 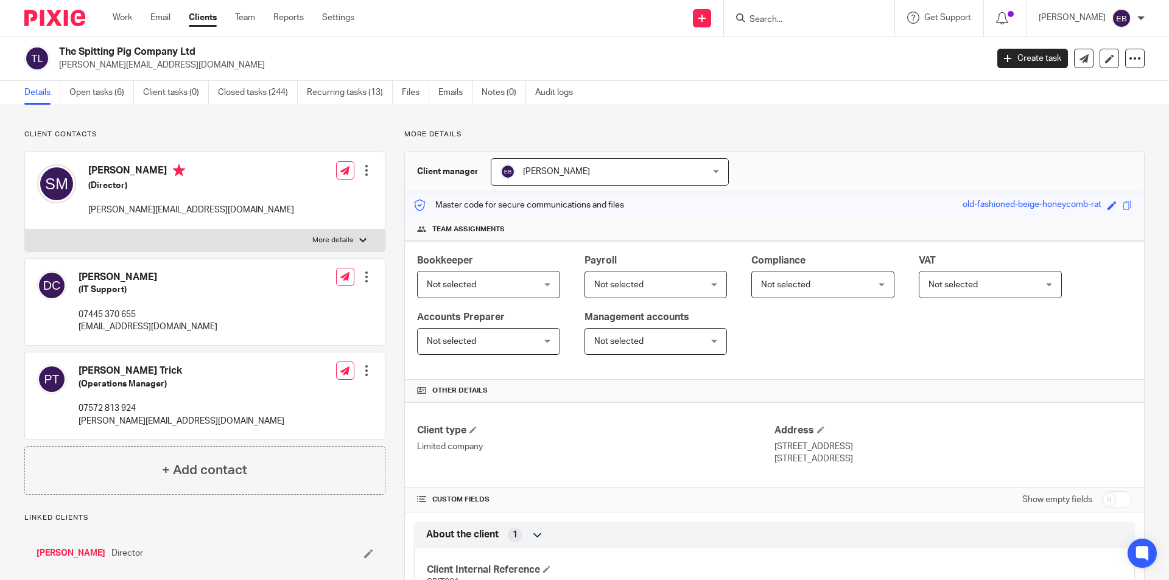 I want to click on span: Accounts Preparer, so click(x=461, y=317).